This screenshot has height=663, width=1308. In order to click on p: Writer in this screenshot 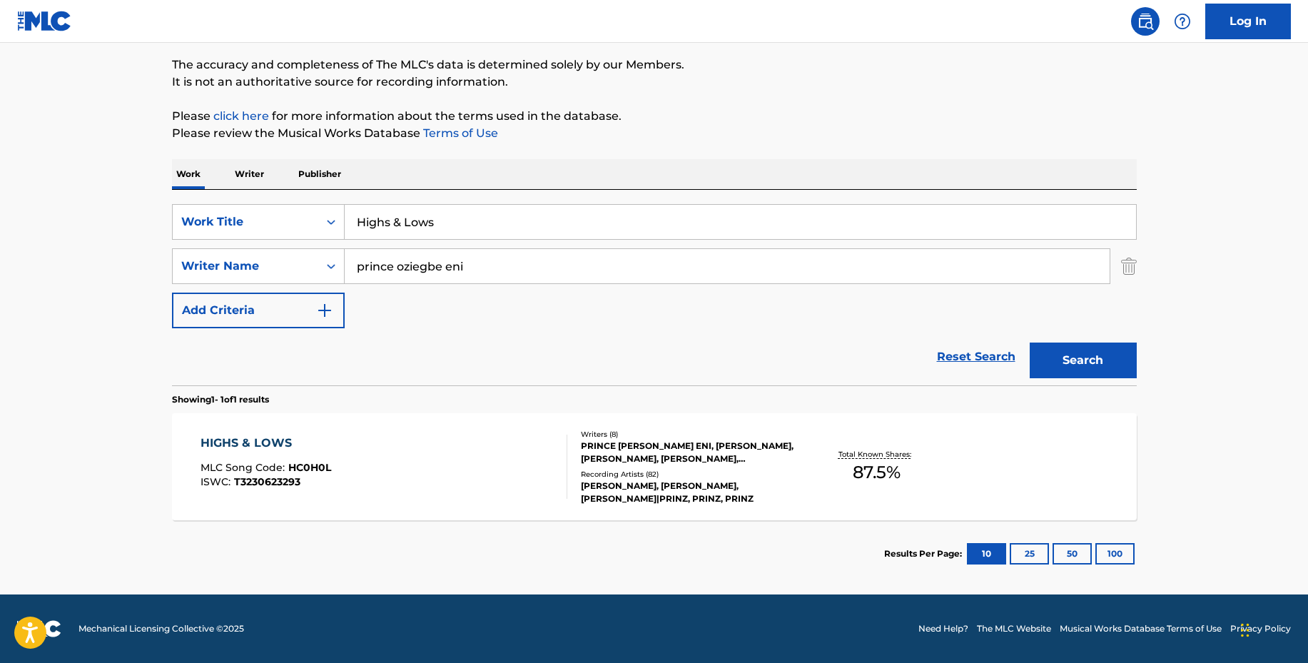, I will do `click(249, 174)`.